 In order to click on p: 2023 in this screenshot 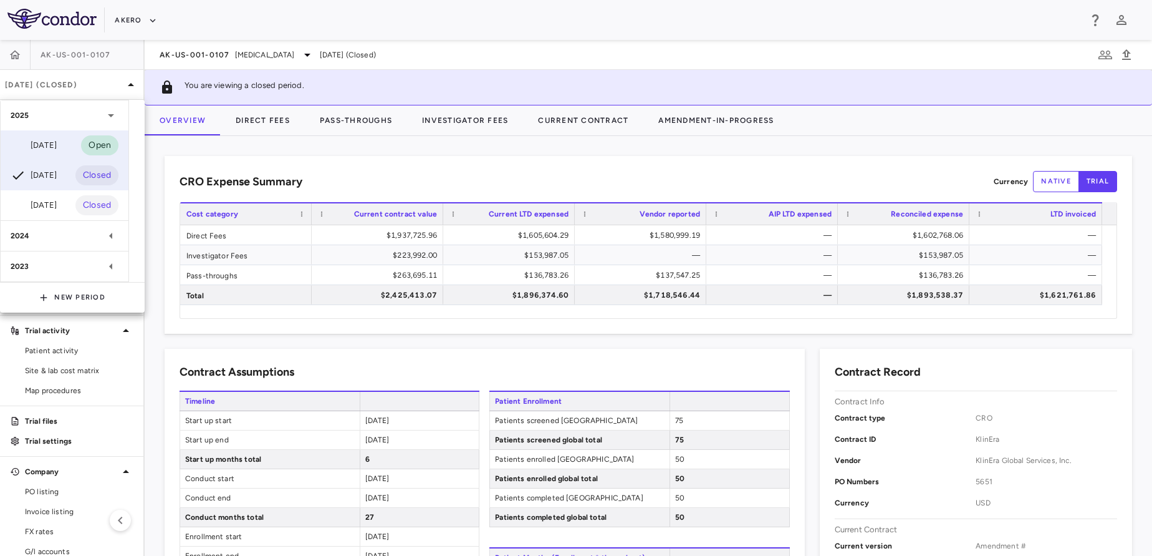, I will do `click(20, 266)`.